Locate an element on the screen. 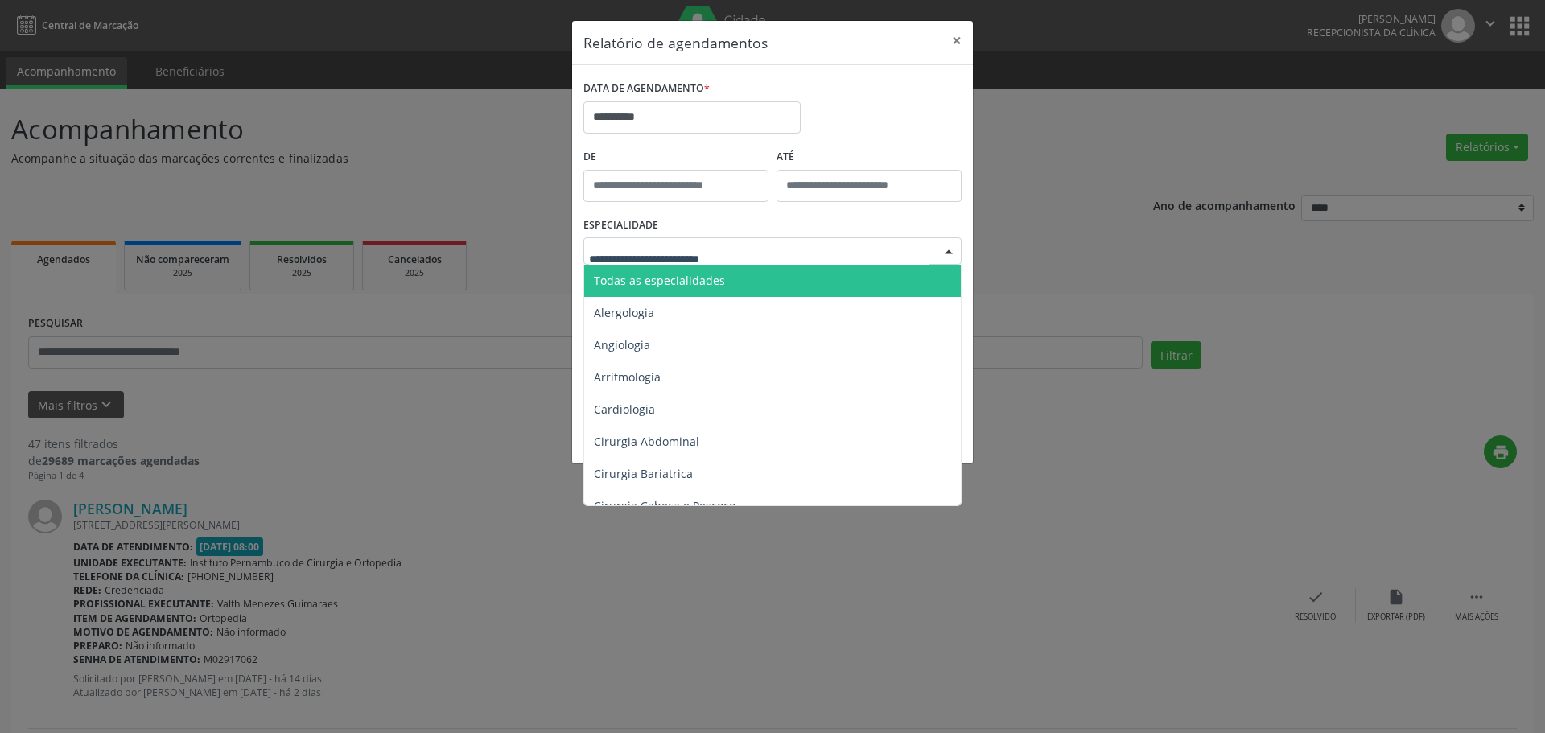 The height and width of the screenshot is (733, 1545). label: ESPECIALIDADE is located at coordinates (620, 225).